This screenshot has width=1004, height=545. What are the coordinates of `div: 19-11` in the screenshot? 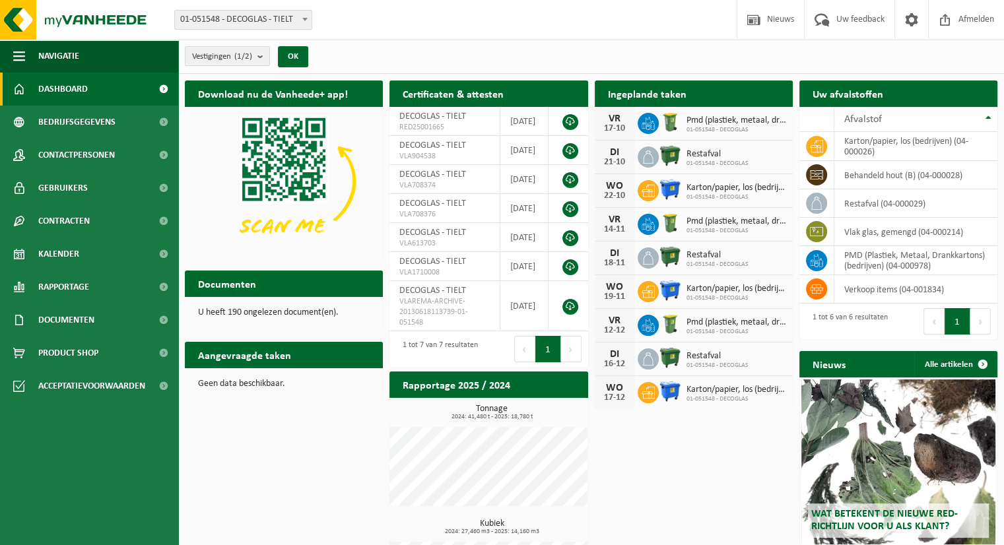 It's located at (615, 297).